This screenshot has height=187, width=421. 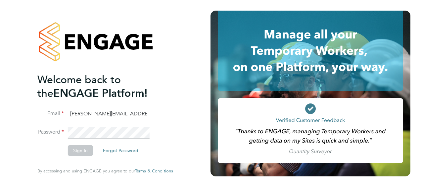 I want to click on span: By accessing and using ENGAGE you agree to our, so click(x=105, y=170).